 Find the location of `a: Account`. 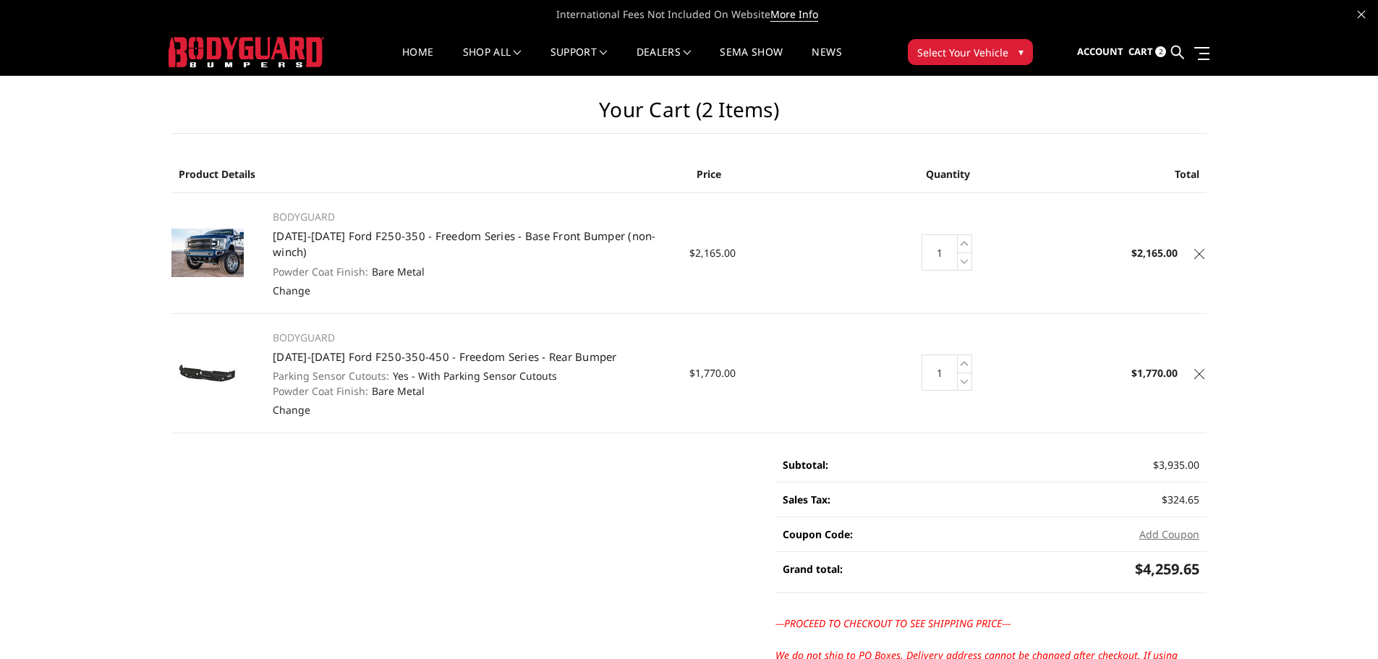

a: Account is located at coordinates (1100, 52).